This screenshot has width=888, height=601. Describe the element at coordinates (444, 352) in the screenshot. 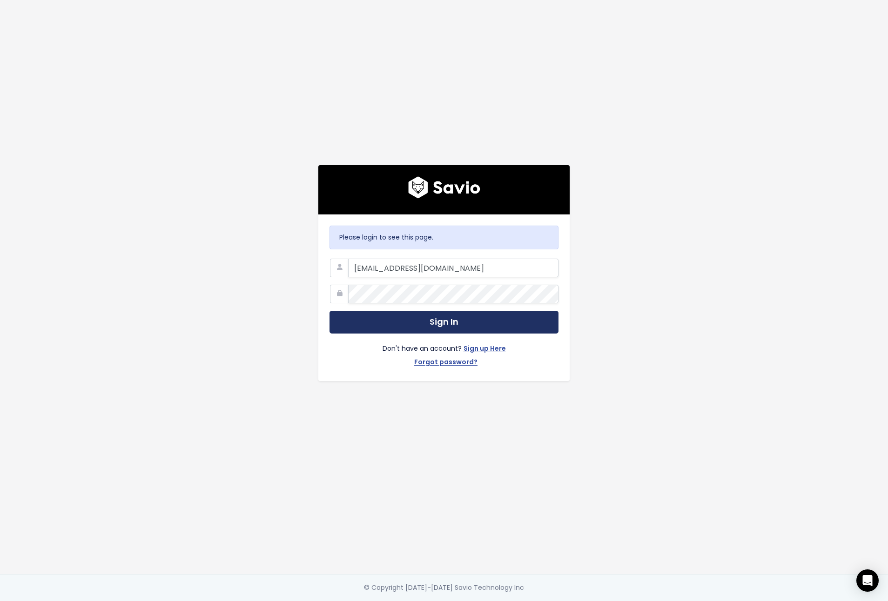

I see `div: Don't have an account?` at that location.